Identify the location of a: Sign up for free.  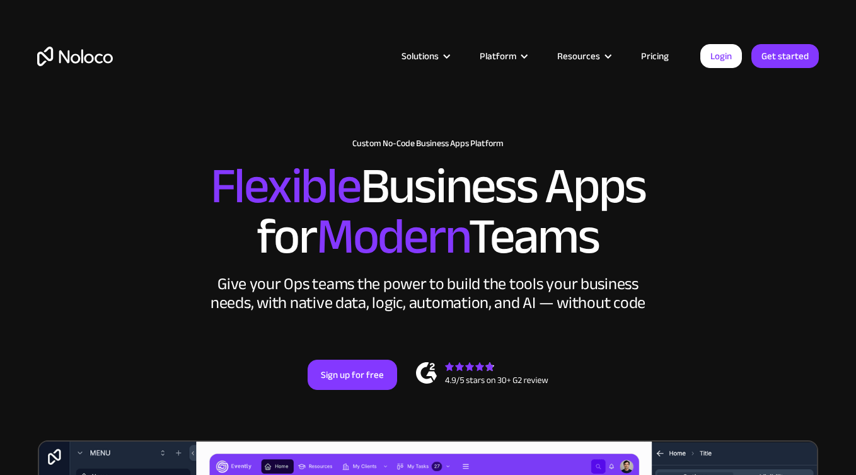
(352, 375).